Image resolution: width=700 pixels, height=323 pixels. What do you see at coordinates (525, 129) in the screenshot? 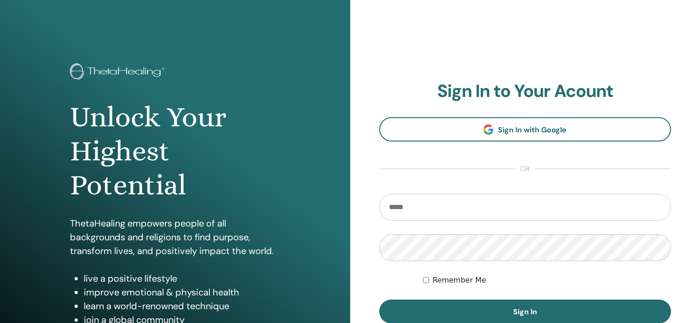
I see `a: Sign In with Google` at bounding box center [525, 129].